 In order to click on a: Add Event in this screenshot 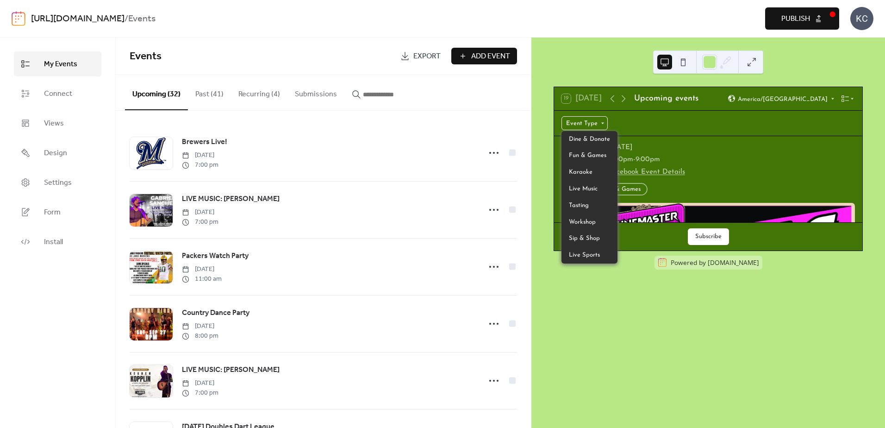, I will do `click(484, 56)`.